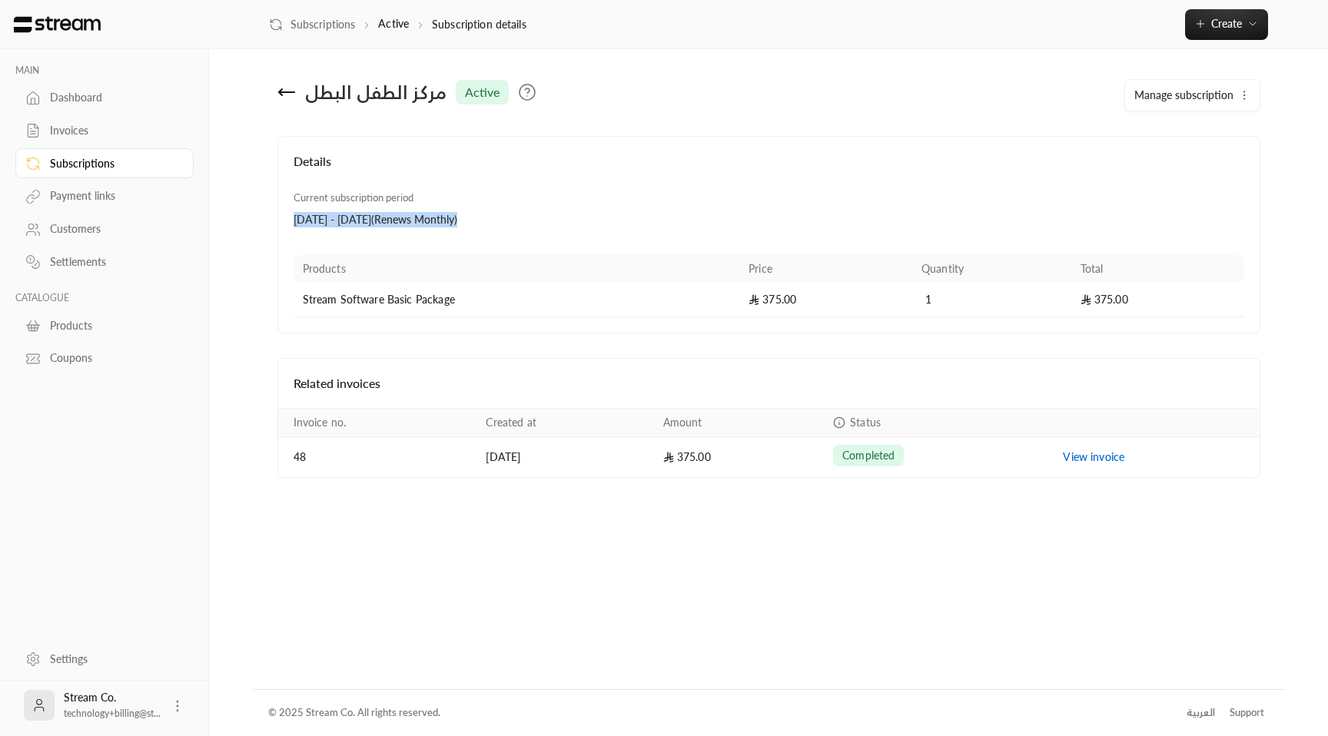 The width and height of the screenshot is (1328, 736). I want to click on td: 48, so click(377, 457).